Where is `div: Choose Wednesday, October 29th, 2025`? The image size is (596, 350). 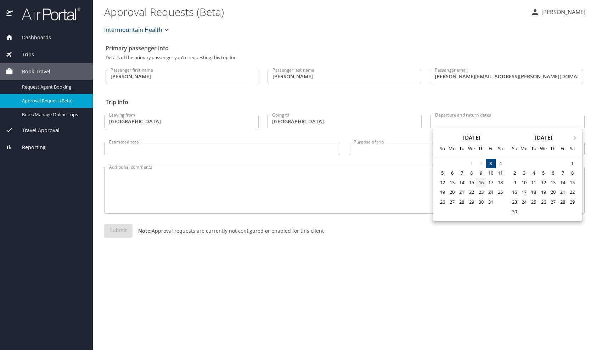
div: Choose Wednesday, October 29th, 2025 is located at coordinates (471, 202).